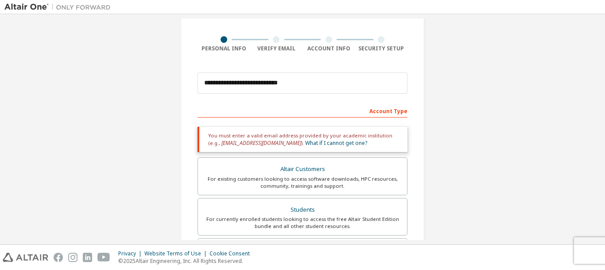 This screenshot has height=270, width=605. What do you see at coordinates (302, 210) in the screenshot?
I see `div: Students` at bounding box center [302, 210].